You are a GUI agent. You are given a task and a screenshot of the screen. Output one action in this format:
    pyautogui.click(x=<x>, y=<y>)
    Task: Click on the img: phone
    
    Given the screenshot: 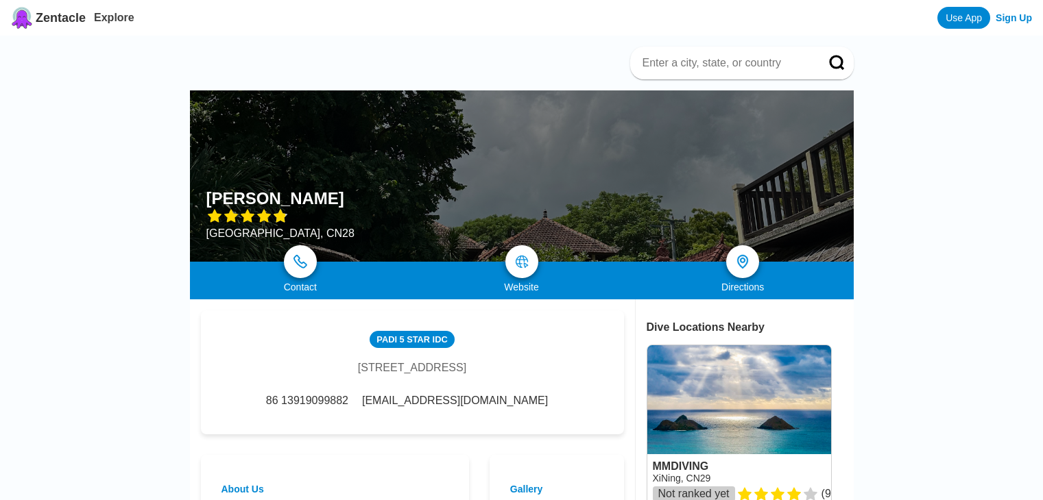 What is the action you would take?
    pyautogui.click(x=300, y=262)
    